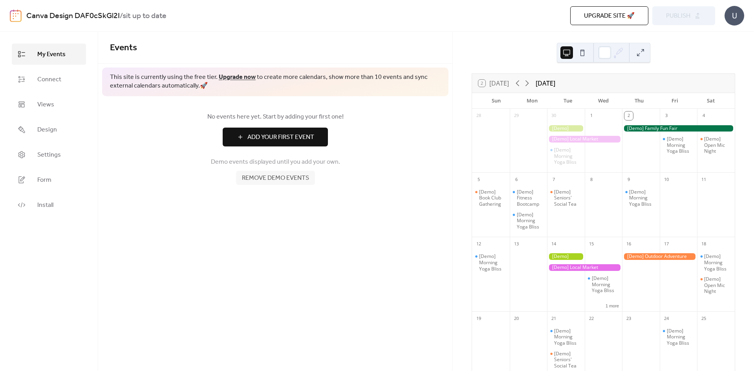 This screenshot has height=371, width=754. I want to click on span: Form, so click(44, 180).